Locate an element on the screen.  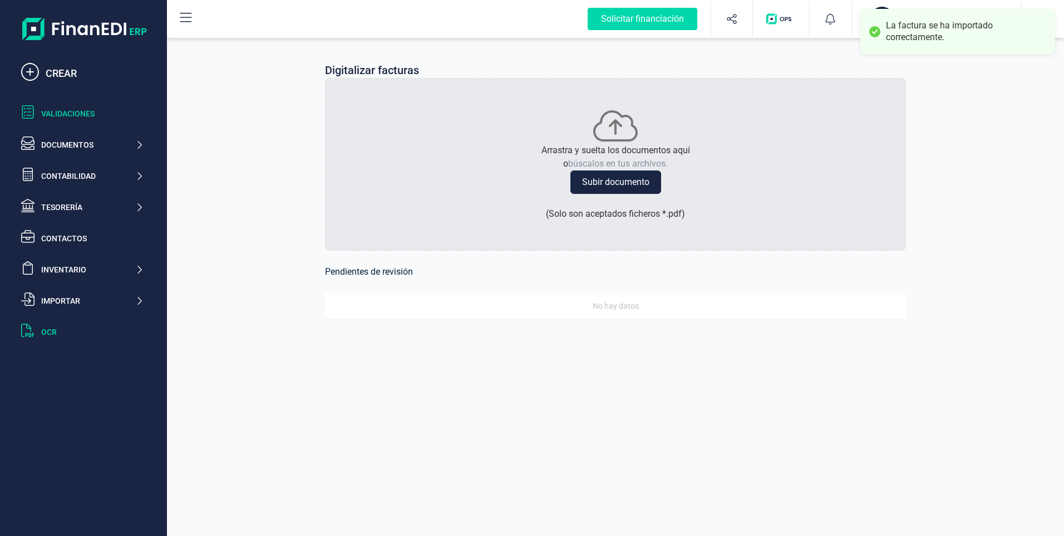
div: Tesorería is located at coordinates (88, 207).